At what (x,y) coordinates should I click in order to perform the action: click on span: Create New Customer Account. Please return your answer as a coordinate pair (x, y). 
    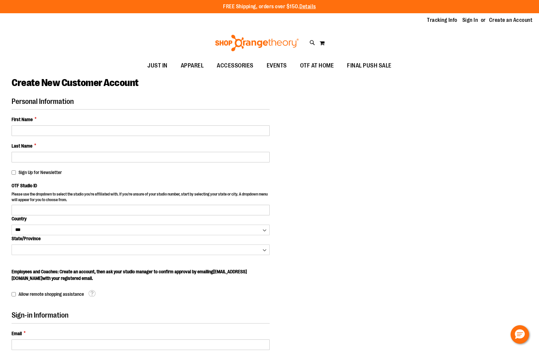
    Looking at the image, I should click on (75, 83).